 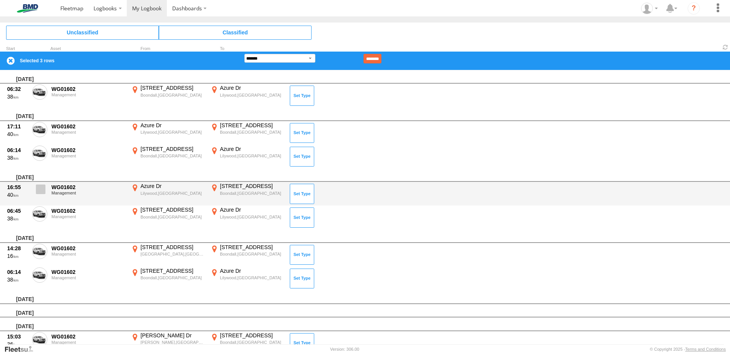 I want to click on div: Steven Bennett, so click(x=649, y=8).